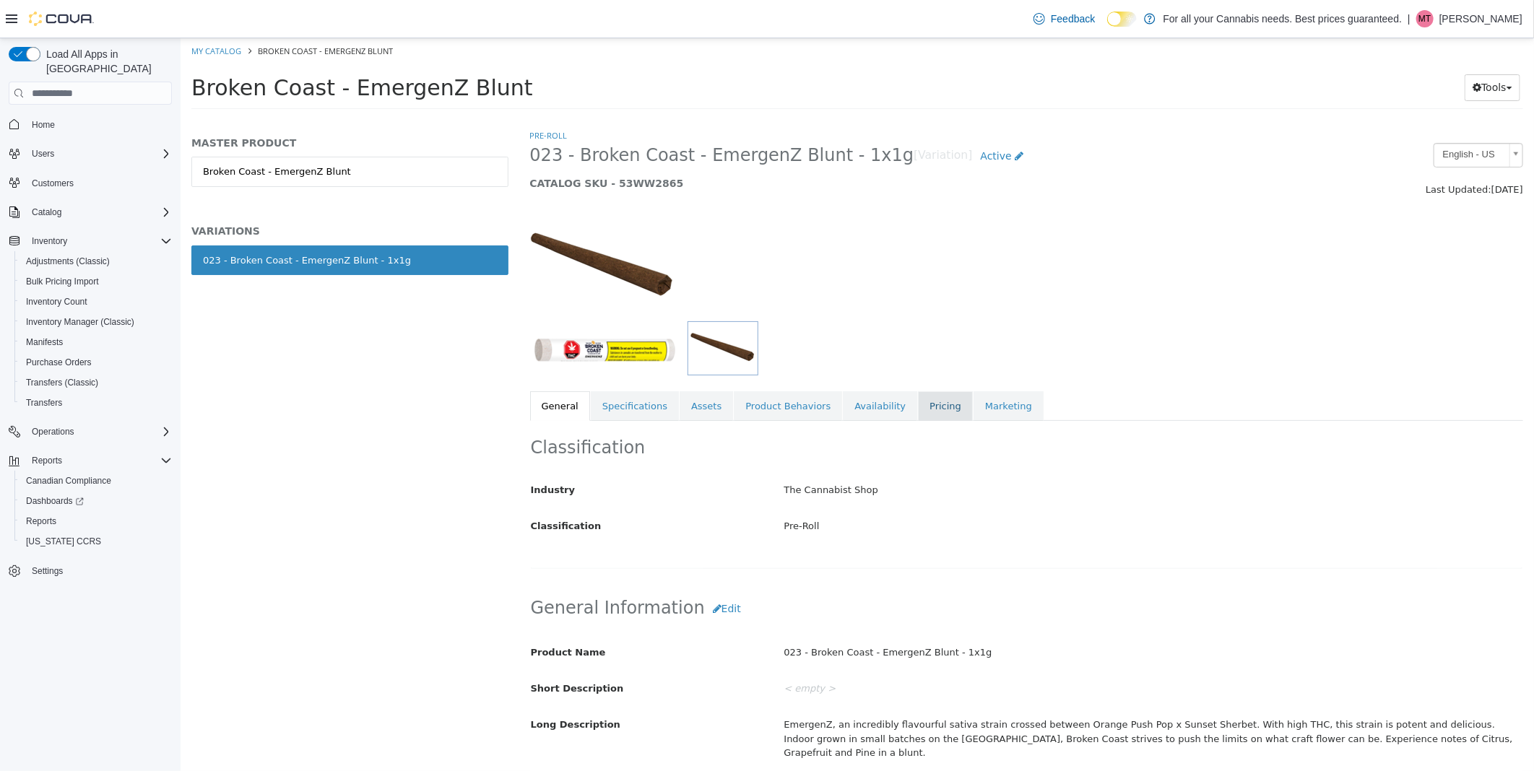  I want to click on a: My Catalog, so click(35, 12).